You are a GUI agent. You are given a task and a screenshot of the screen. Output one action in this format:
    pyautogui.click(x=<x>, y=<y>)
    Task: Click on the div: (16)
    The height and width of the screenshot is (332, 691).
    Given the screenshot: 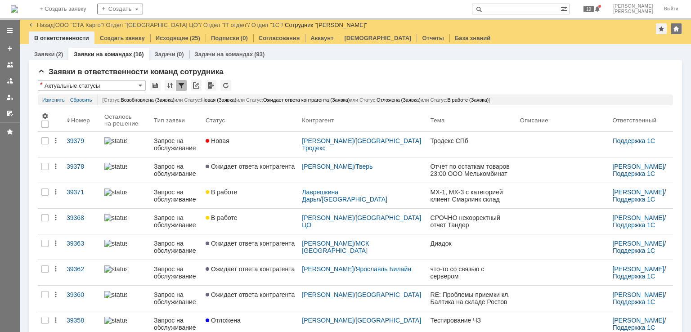 What is the action you would take?
    pyautogui.click(x=138, y=54)
    